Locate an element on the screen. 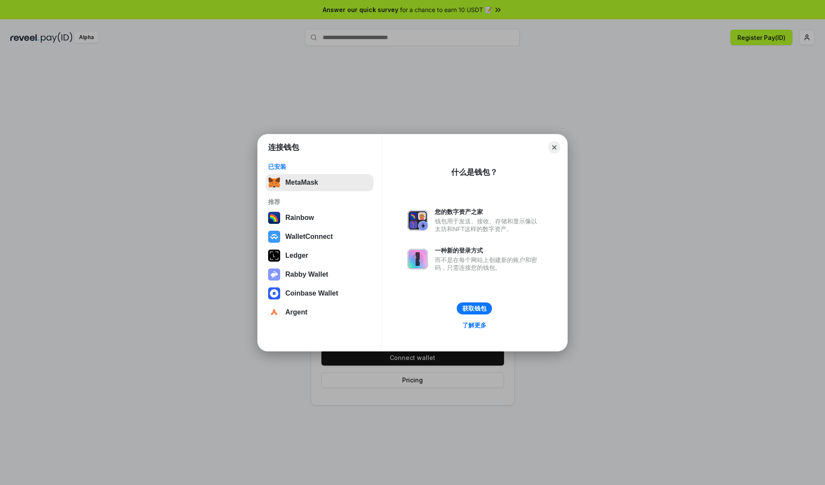  button: Ledger is located at coordinates (319, 256).